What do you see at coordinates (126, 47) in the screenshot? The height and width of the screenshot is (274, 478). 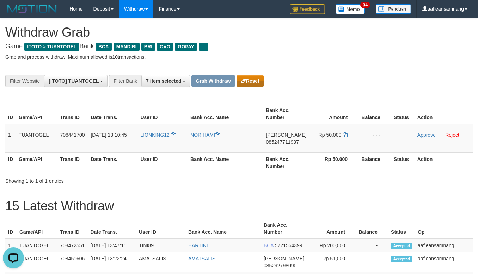 I see `span: MANDIRI` at bounding box center [126, 47].